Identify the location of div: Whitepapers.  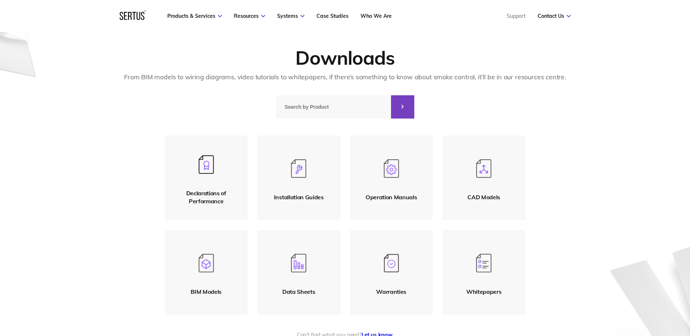
(484, 292).